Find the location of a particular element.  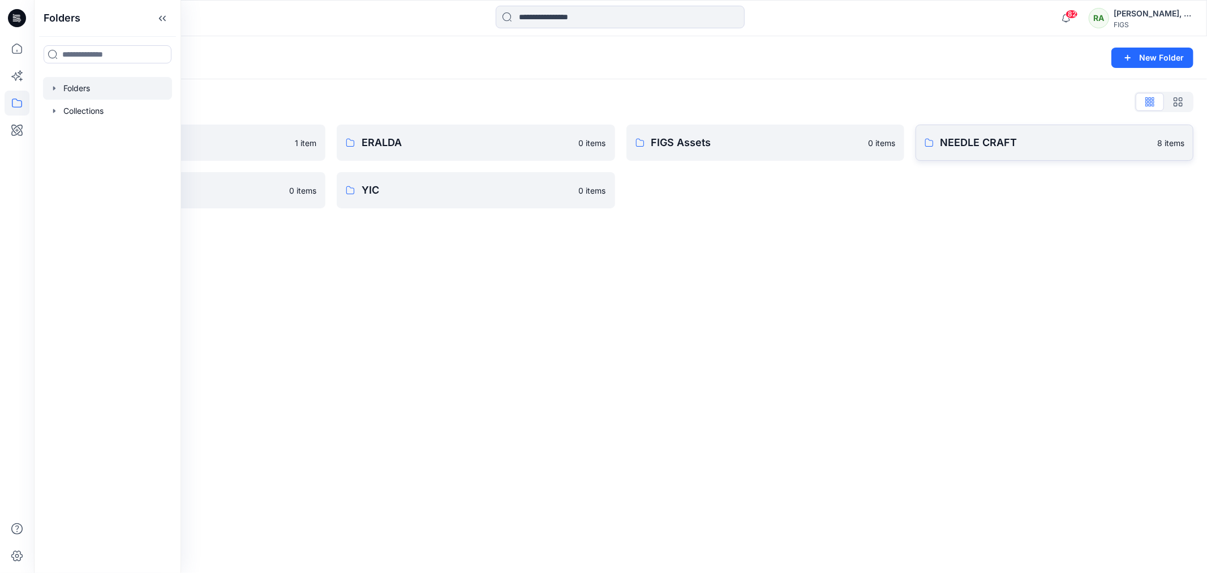

div: FIGS is located at coordinates (1153, 24).